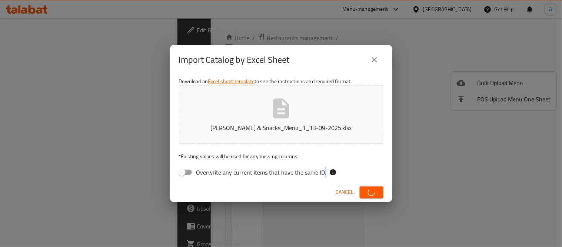  What do you see at coordinates (234, 60) in the screenshot?
I see `h2: Import Catalog by Excel Sheet` at bounding box center [234, 60].